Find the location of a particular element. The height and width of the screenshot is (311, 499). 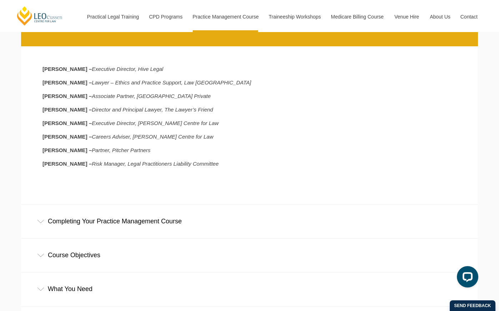

div: Course Objectives is located at coordinates (249, 255).